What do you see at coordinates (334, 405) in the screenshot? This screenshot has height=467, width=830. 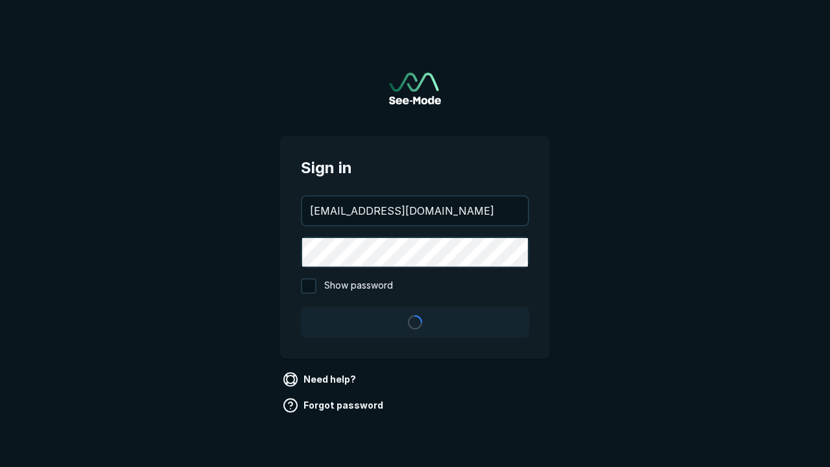 I see `a: Forgot password` at bounding box center [334, 405].